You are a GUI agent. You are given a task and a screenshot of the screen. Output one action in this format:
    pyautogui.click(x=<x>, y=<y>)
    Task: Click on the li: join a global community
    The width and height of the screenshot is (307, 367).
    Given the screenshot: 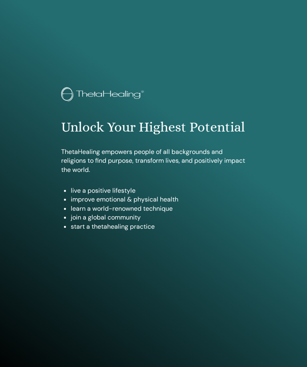 What is the action you would take?
    pyautogui.click(x=158, y=218)
    